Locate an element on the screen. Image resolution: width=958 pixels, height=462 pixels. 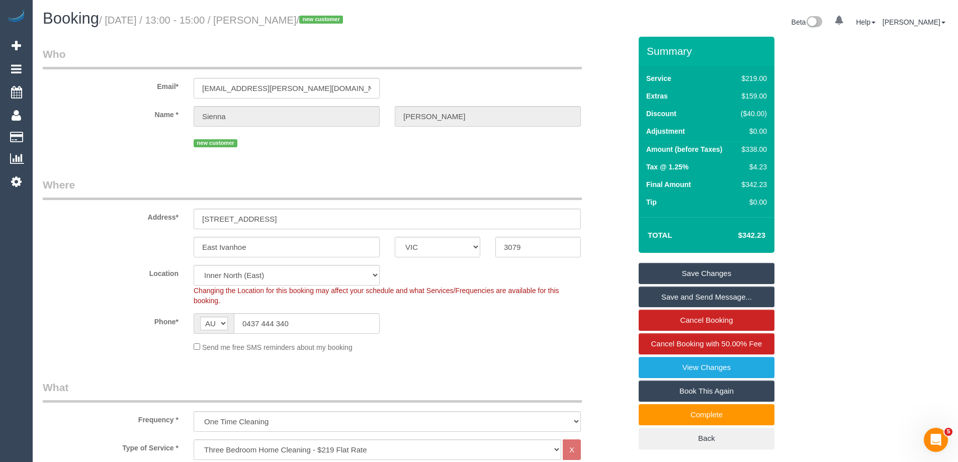
label: Tax @ 1.25% is located at coordinates (667, 167).